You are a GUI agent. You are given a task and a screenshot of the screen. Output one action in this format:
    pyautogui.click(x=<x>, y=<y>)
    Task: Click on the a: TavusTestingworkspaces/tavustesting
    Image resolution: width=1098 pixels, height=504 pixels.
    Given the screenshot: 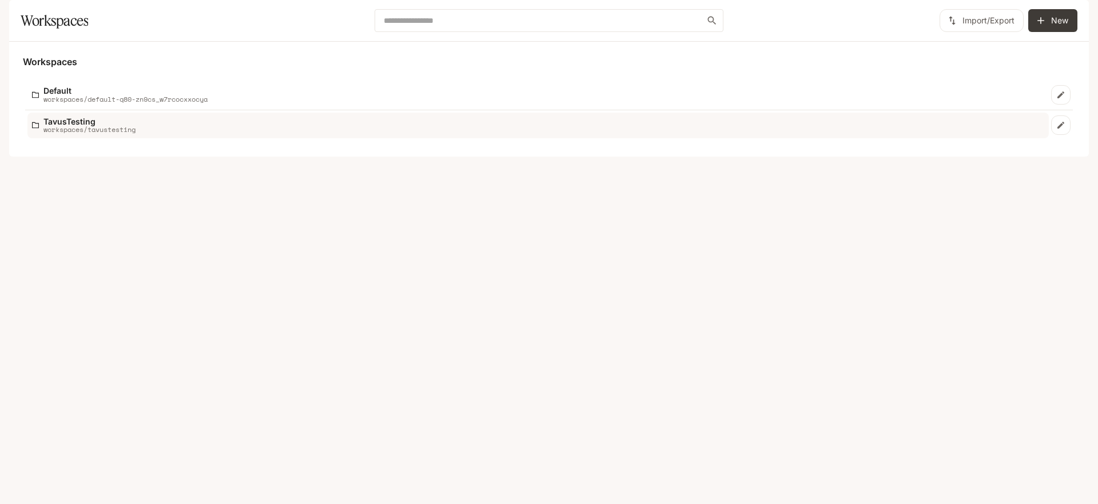 What is the action you would take?
    pyautogui.click(x=538, y=125)
    